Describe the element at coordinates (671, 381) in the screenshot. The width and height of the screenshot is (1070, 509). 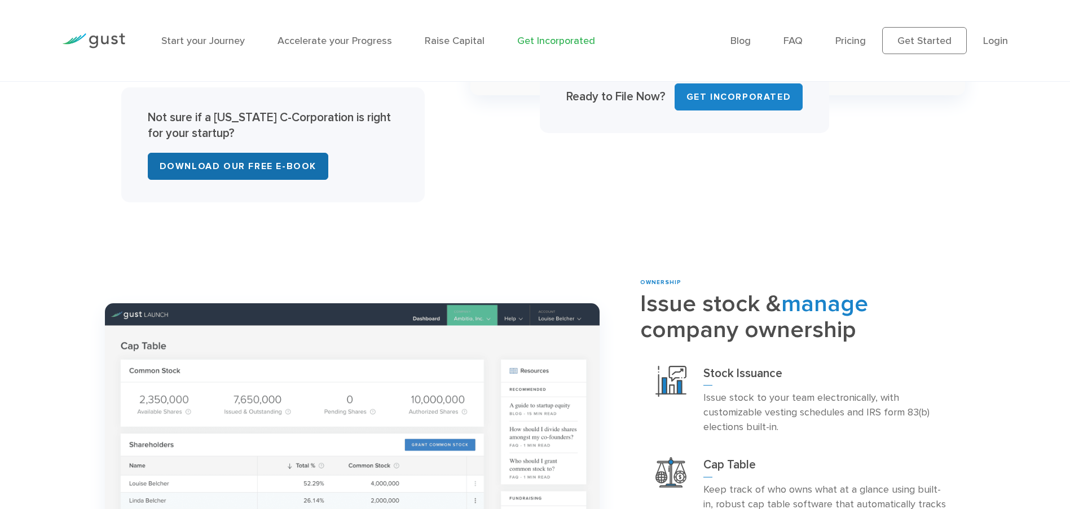
I see `img: Stock Issuance` at that location.